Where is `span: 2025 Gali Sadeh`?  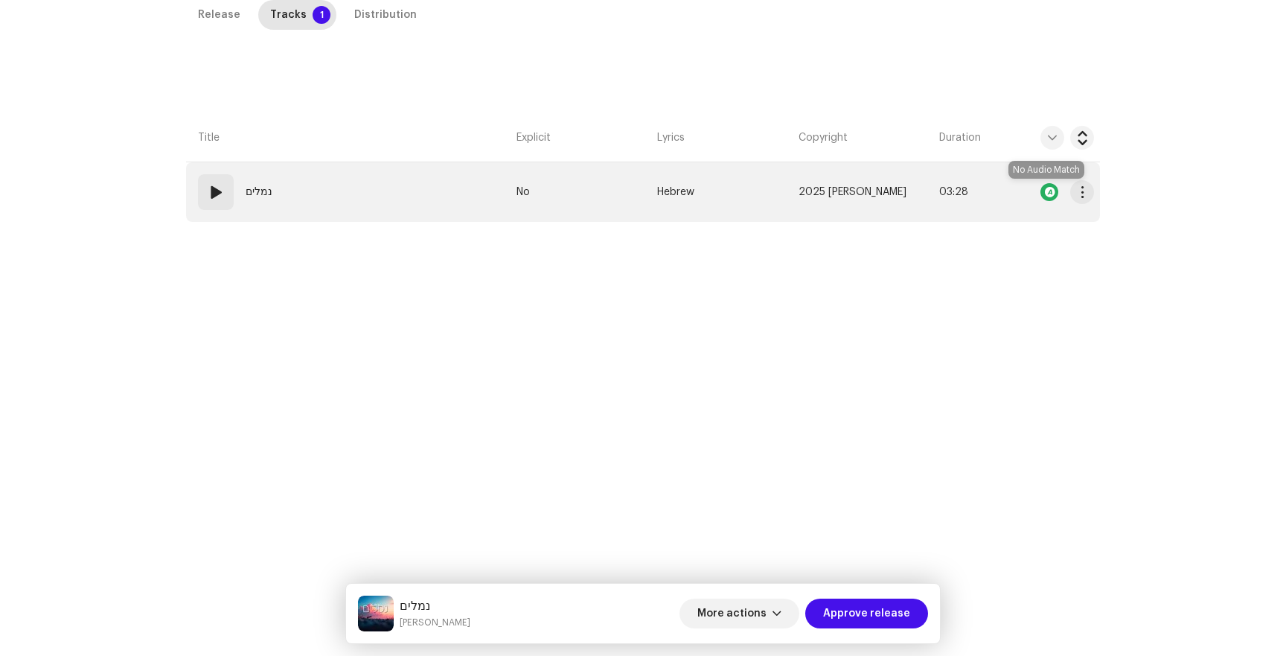
span: 2025 Gali Sadeh is located at coordinates (852, 192).